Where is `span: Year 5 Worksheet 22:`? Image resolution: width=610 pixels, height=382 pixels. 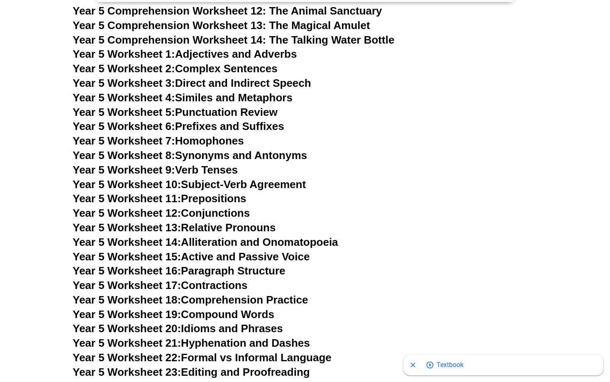
span: Year 5 Worksheet 22: is located at coordinates (127, 357).